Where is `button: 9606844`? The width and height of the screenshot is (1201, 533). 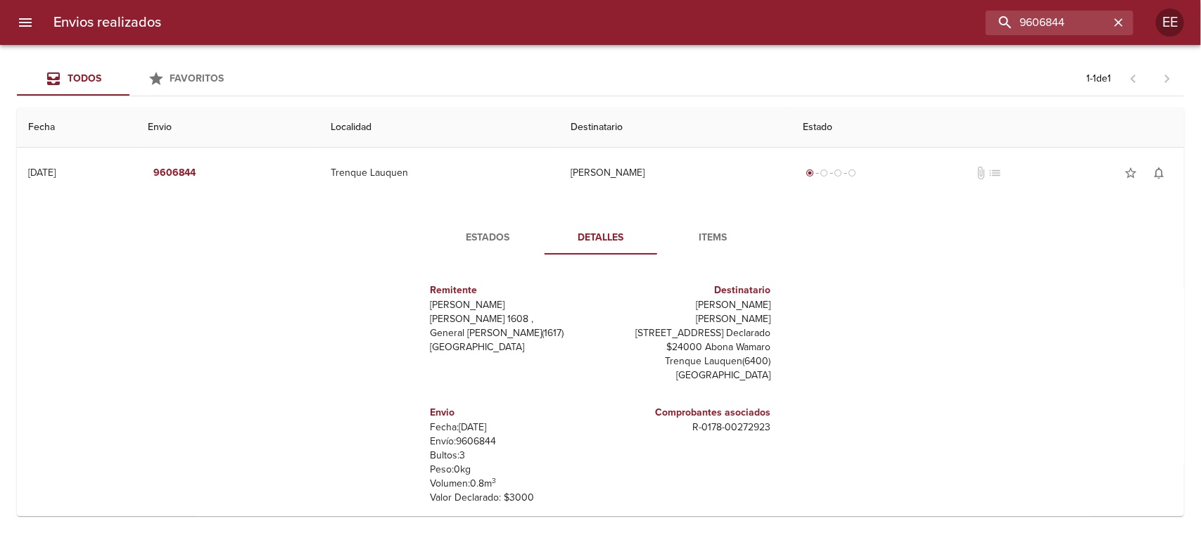
button: 9606844 is located at coordinates (175, 173).